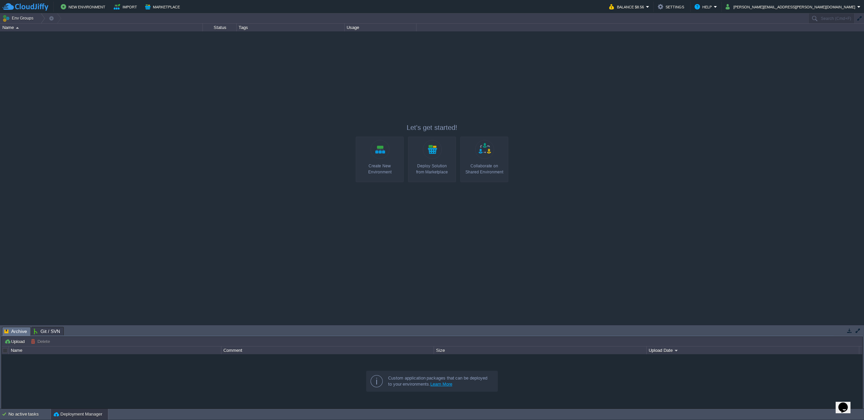  Describe the element at coordinates (47, 332) in the screenshot. I see `span: Git / SVN` at that location.